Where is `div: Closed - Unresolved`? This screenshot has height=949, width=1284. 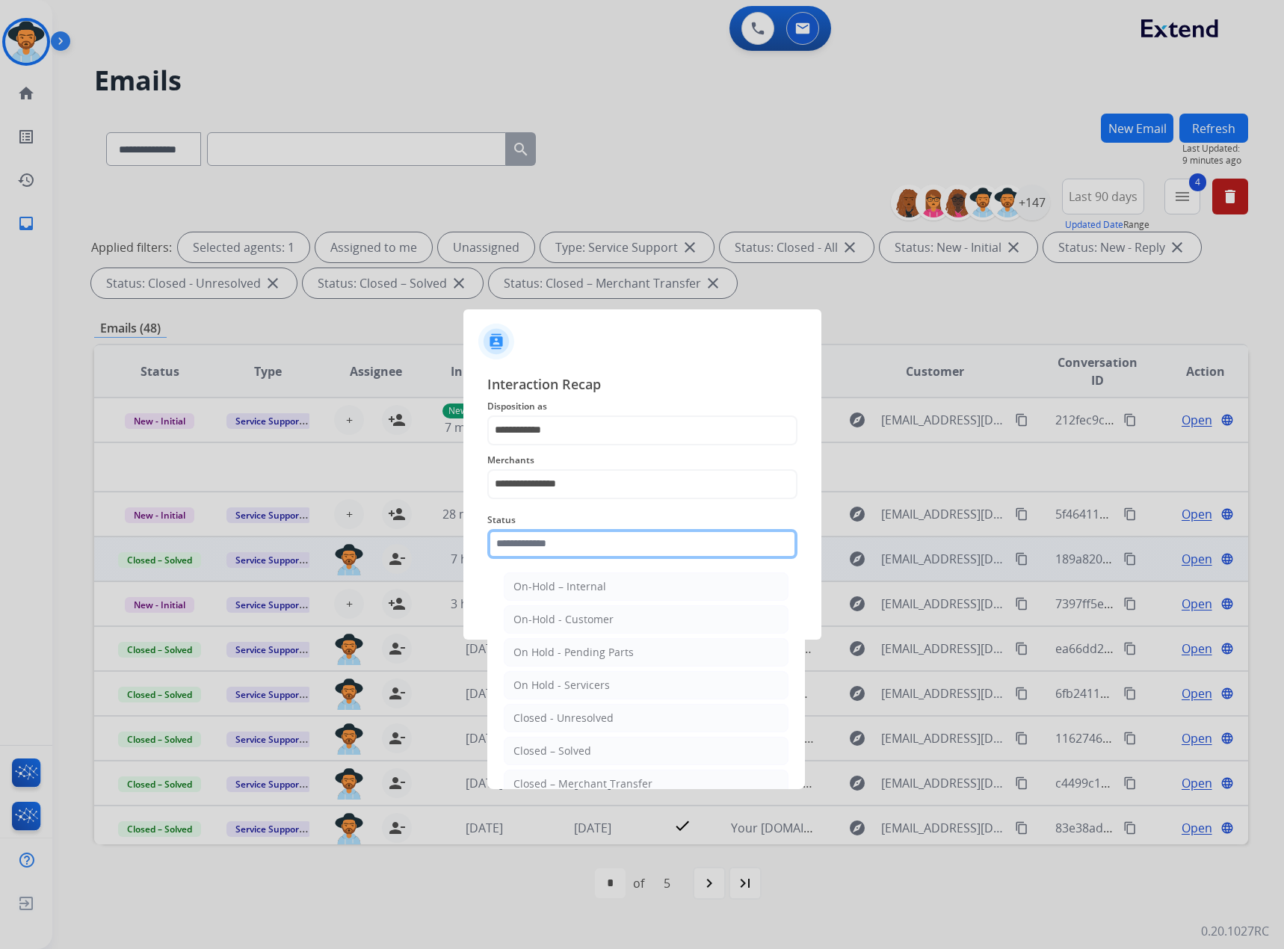
div: Closed - Unresolved is located at coordinates (563, 718).